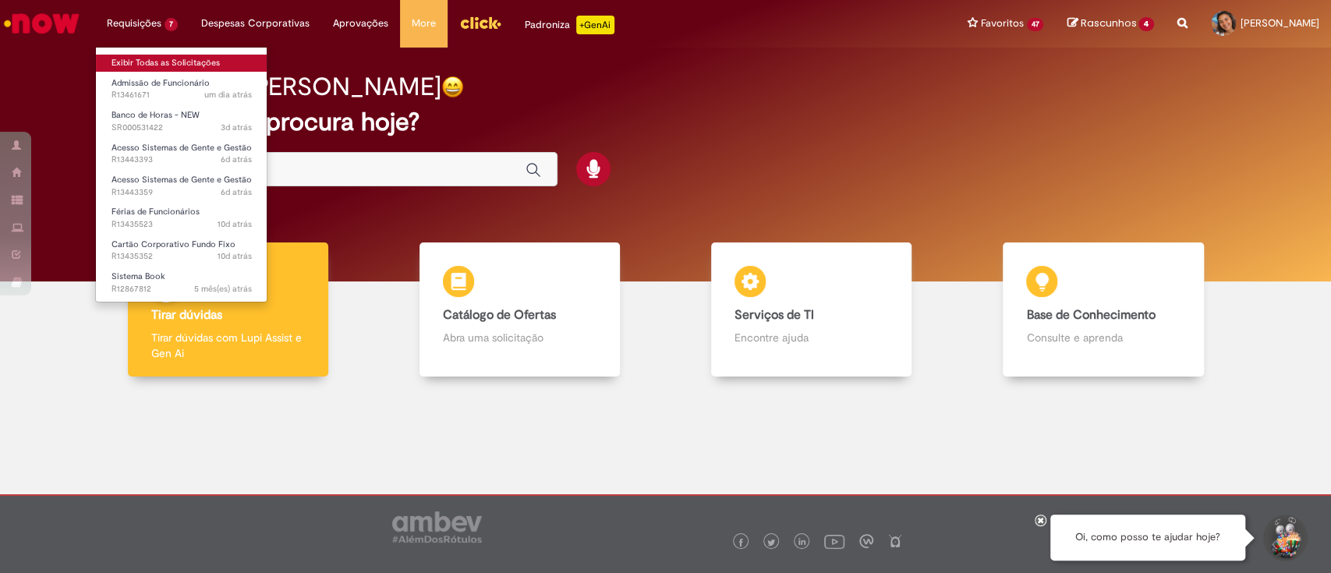  Describe the element at coordinates (1148, 537) in the screenshot. I see `div: Oi, como posso te ajudar hoje?` at that location.